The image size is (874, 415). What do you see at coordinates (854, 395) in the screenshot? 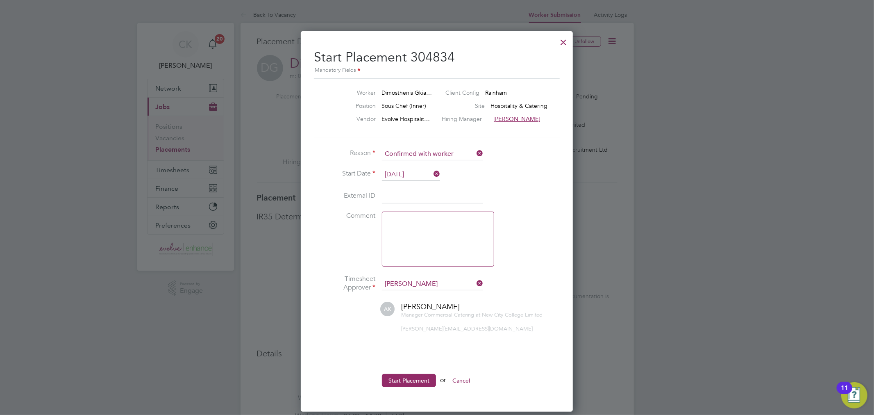
I see `button: Open Resource Center, 11 new notifications` at bounding box center [854, 395].